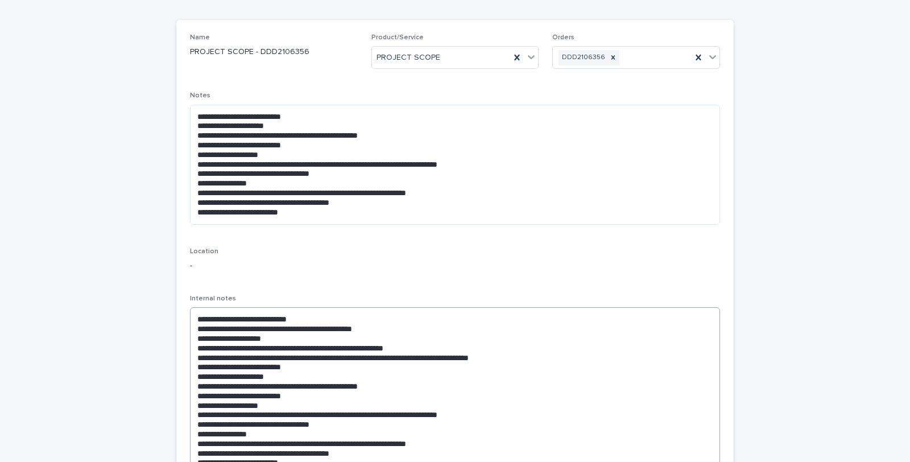 The height and width of the screenshot is (462, 910). Describe the element at coordinates (213, 299) in the screenshot. I see `span: Internal notes` at that location.